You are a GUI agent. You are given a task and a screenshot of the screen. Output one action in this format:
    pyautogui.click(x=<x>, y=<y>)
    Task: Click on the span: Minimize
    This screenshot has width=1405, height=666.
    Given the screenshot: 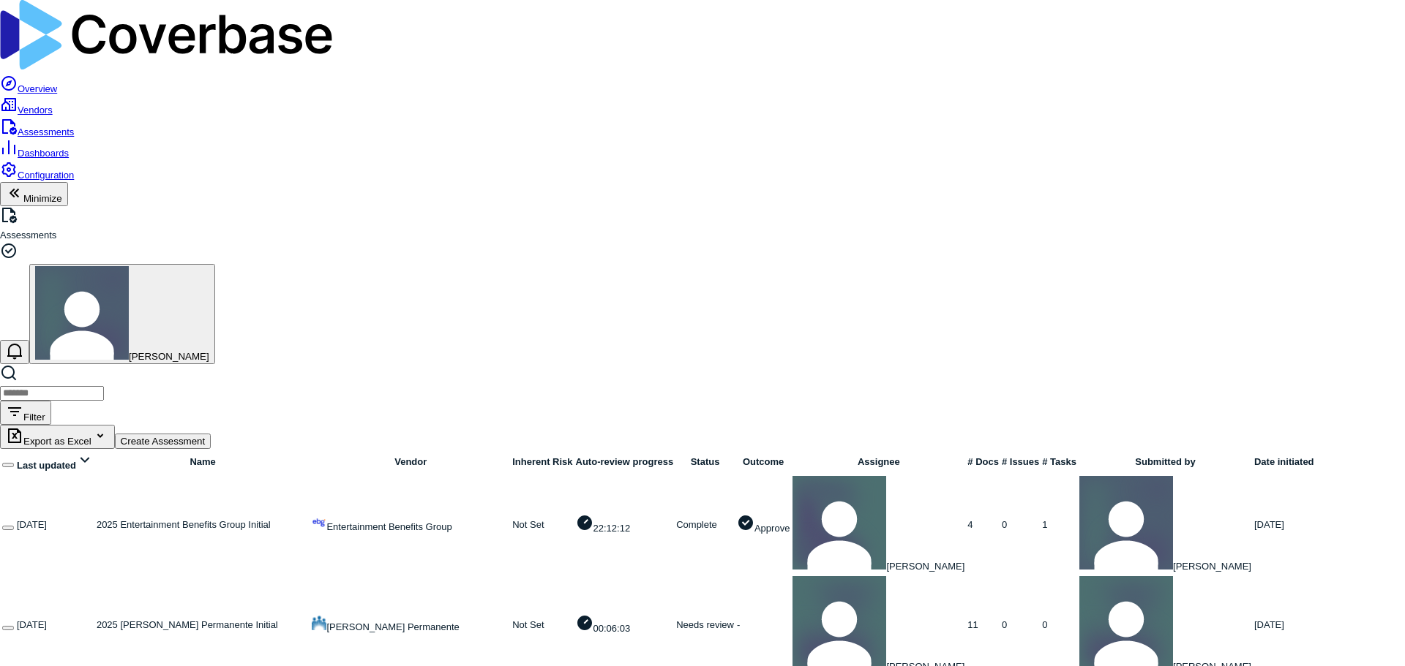 What is the action you would take?
    pyautogui.click(x=42, y=198)
    